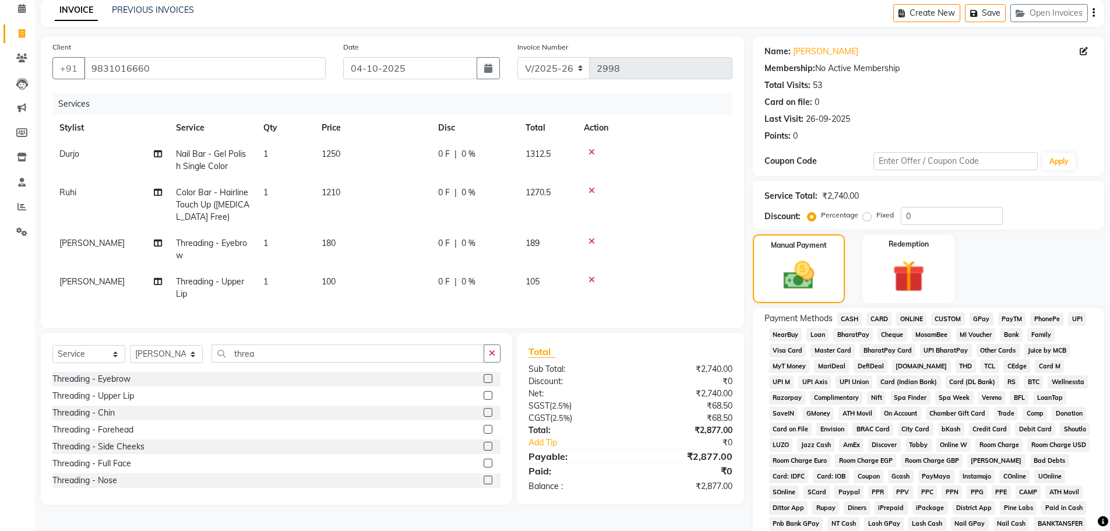 The image size is (1110, 531). Describe the element at coordinates (561, 418) in the screenshot. I see `span: 2.5%` at that location.